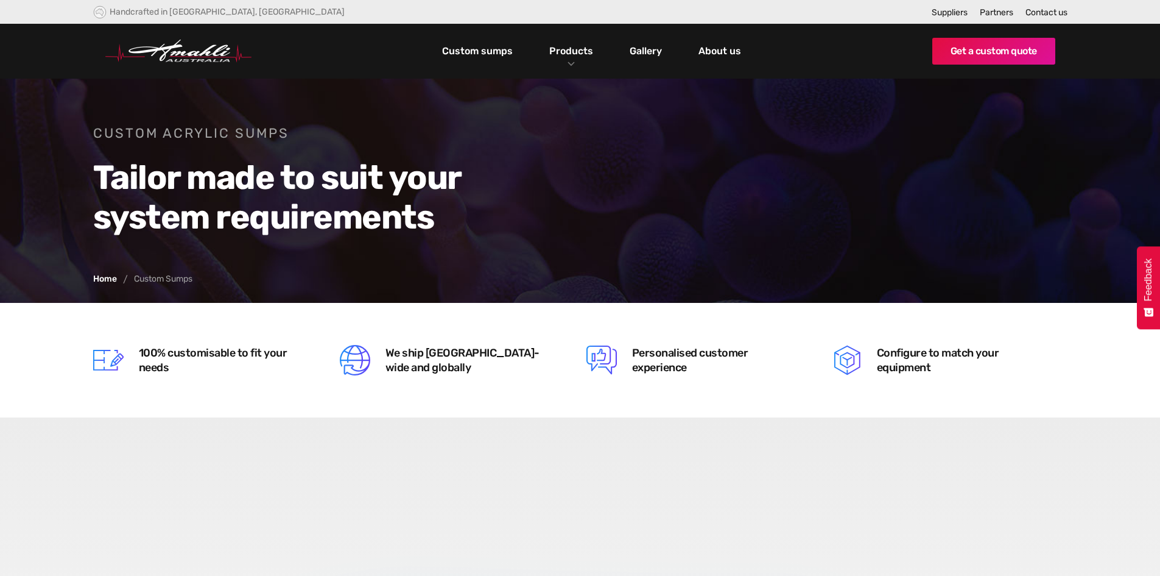 The width and height of the screenshot is (1160, 576). What do you see at coordinates (108, 360) in the screenshot?
I see `img: Customisable` at bounding box center [108, 360].